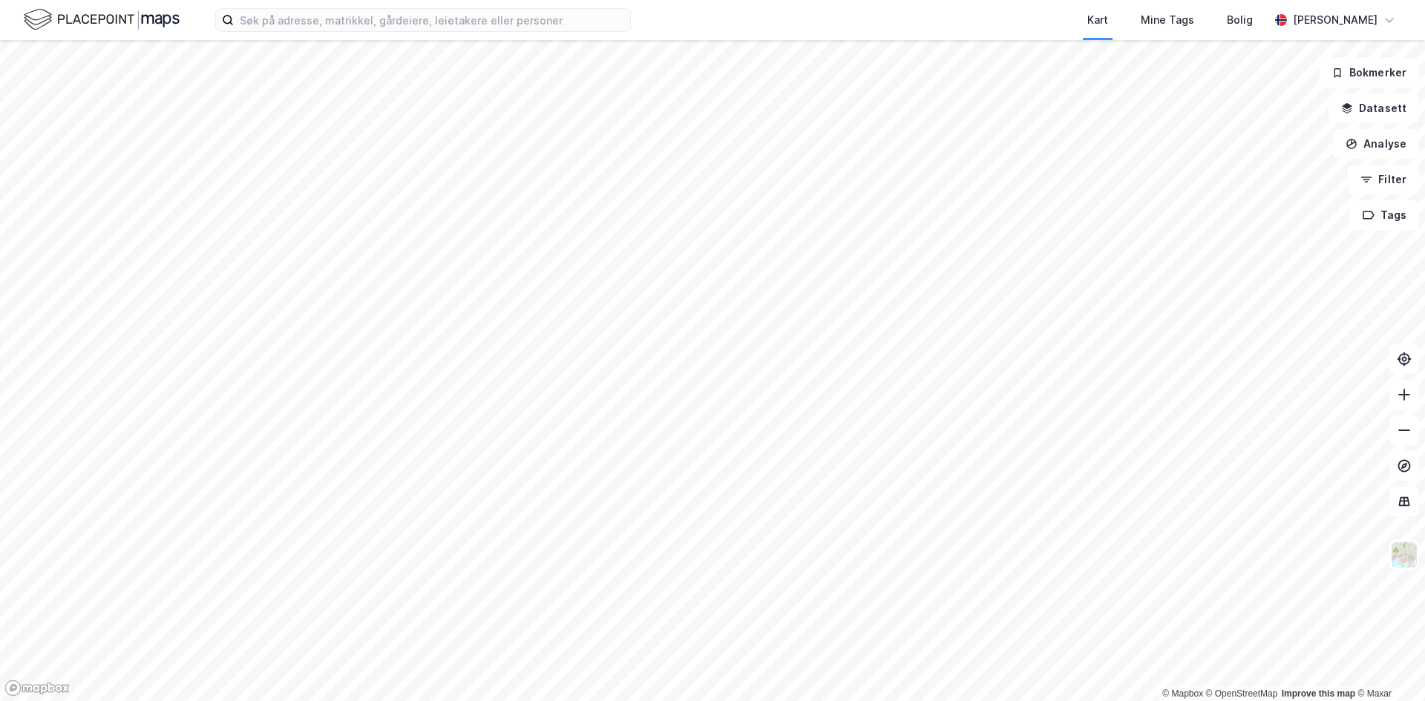 The height and width of the screenshot is (701, 1425). I want to click on input: Søk på adresse, matrikkel, gårdeiere, leietakere eller personer, so click(432, 20).